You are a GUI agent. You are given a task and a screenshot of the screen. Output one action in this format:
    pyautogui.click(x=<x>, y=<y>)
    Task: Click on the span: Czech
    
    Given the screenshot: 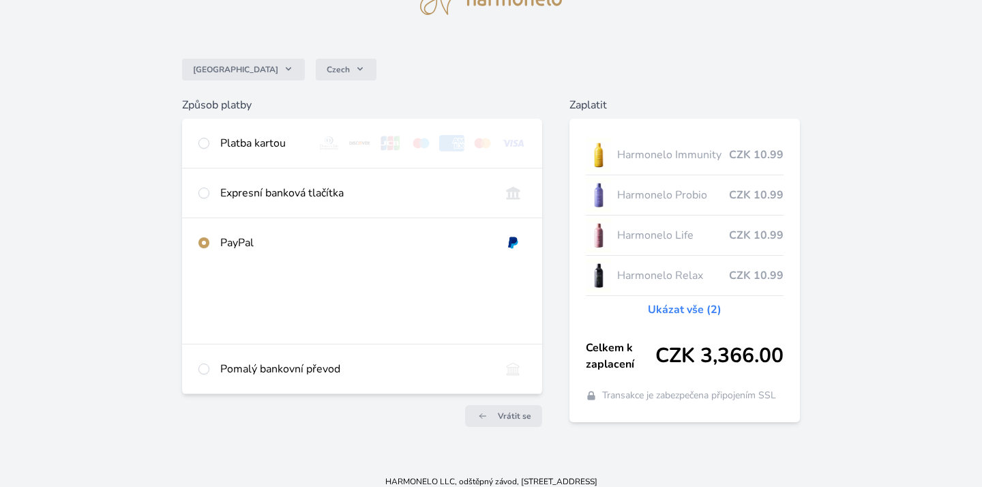 What is the action you would take?
    pyautogui.click(x=338, y=70)
    